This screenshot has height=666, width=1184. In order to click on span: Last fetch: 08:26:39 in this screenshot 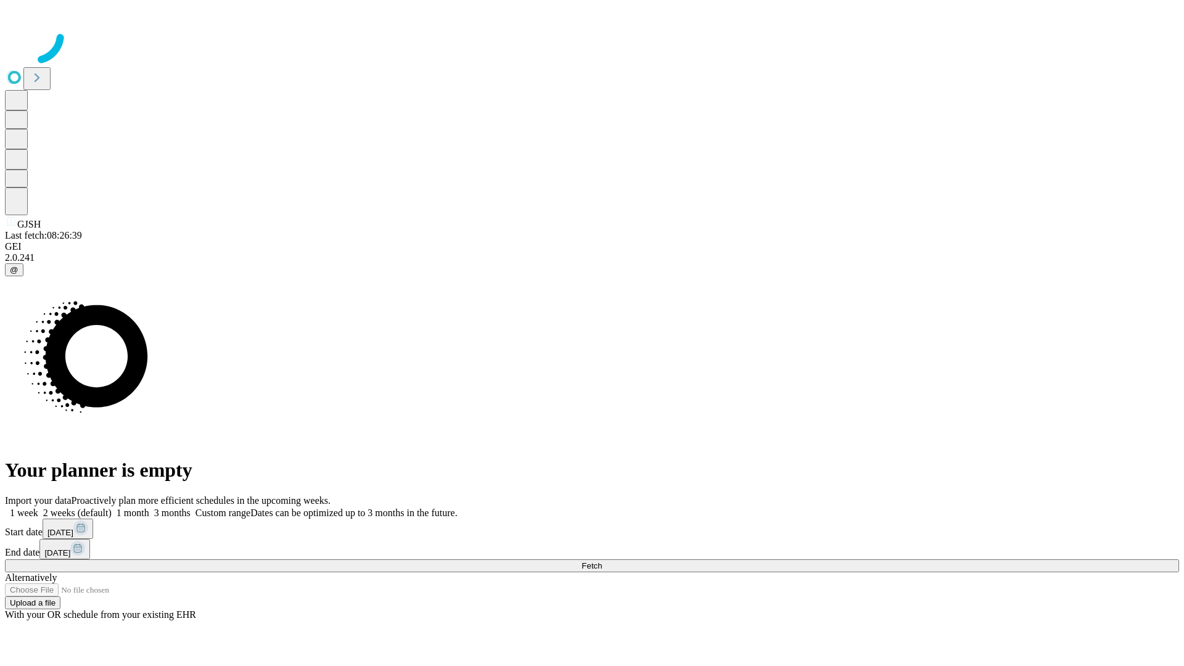, I will do `click(43, 235)`.